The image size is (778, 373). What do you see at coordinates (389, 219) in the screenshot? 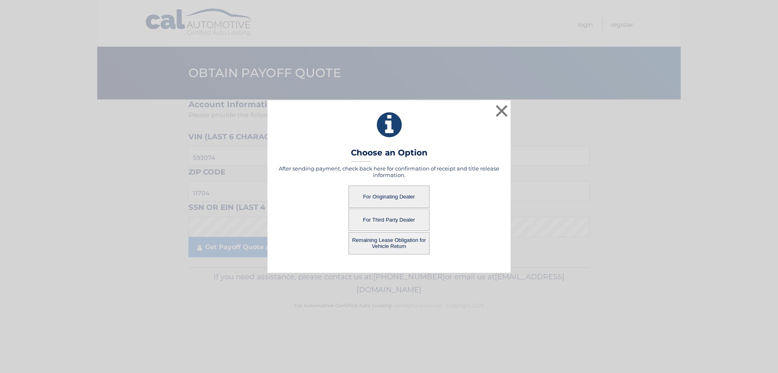
I see `button: For Third Party Dealer` at bounding box center [389, 219].